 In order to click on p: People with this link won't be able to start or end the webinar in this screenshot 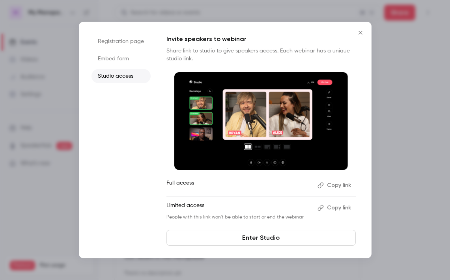, I will do `click(239, 217)`.